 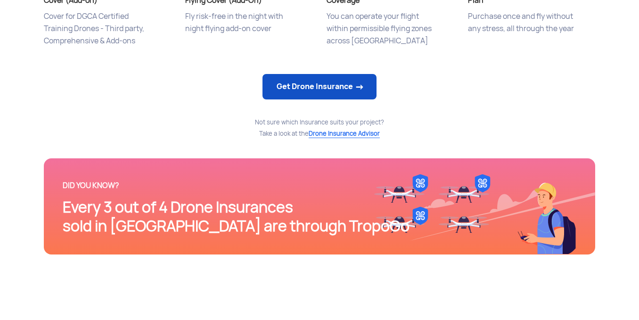 What do you see at coordinates (344, 134) in the screenshot?
I see `span: Drone Insurance Advisor` at bounding box center [344, 134].